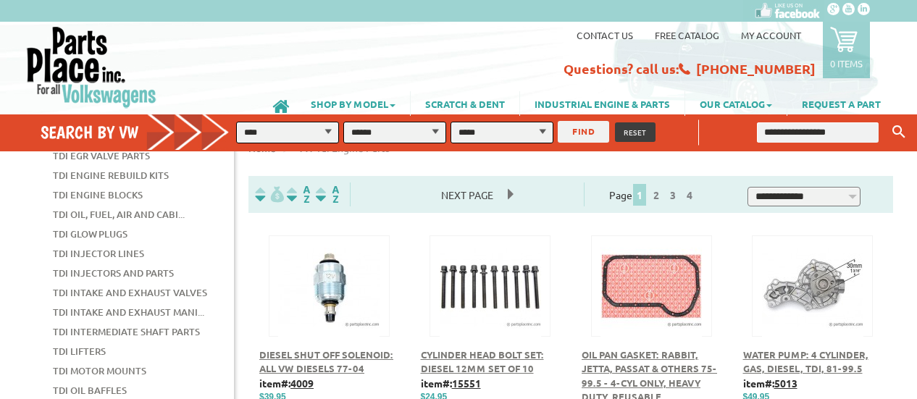 This screenshot has width=917, height=399. I want to click on a: TDI Intake and Exhaust Valves, so click(130, 292).